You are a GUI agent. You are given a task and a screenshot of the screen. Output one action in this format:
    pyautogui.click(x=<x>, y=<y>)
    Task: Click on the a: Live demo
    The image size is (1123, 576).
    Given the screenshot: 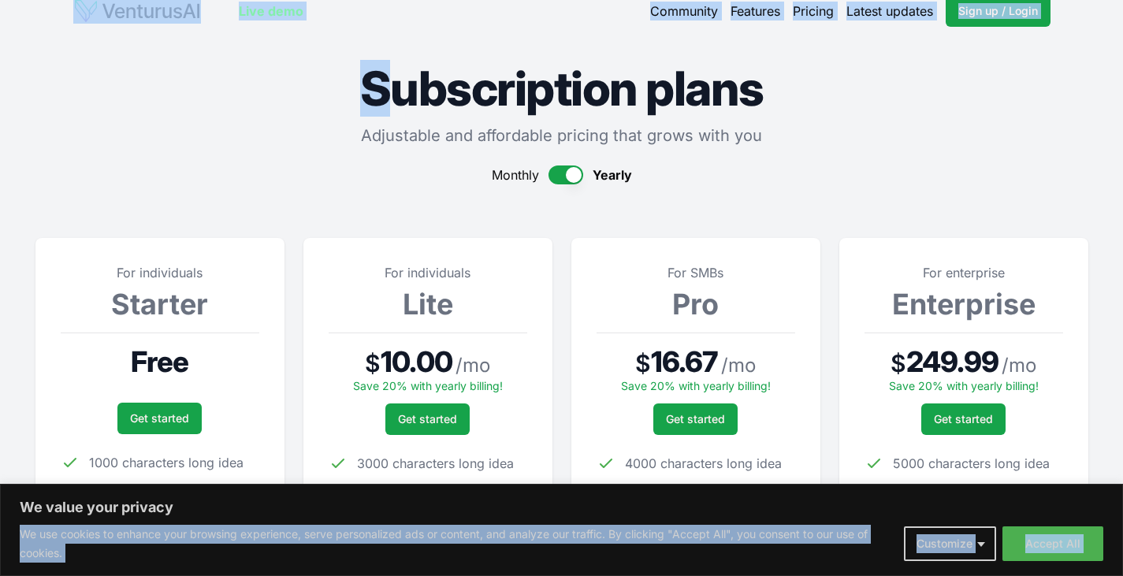 What is the action you would take?
    pyautogui.click(x=271, y=11)
    